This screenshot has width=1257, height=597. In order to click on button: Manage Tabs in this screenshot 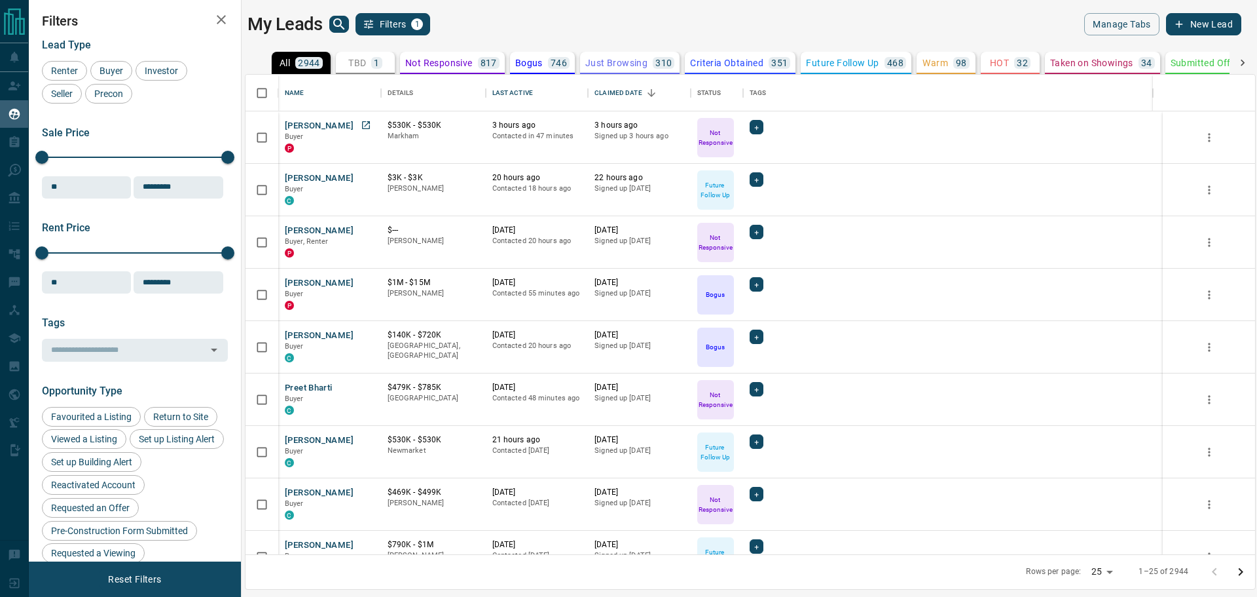, I will do `click(1122, 24)`.